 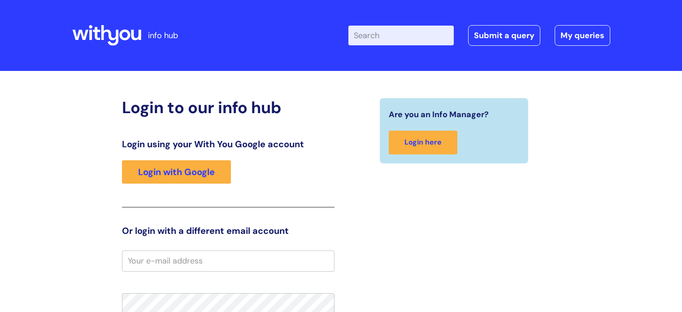 I want to click on a: Login here, so click(x=423, y=142).